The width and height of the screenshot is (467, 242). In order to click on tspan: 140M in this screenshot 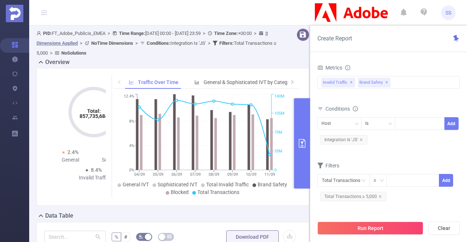, I will do `click(279, 97)`.